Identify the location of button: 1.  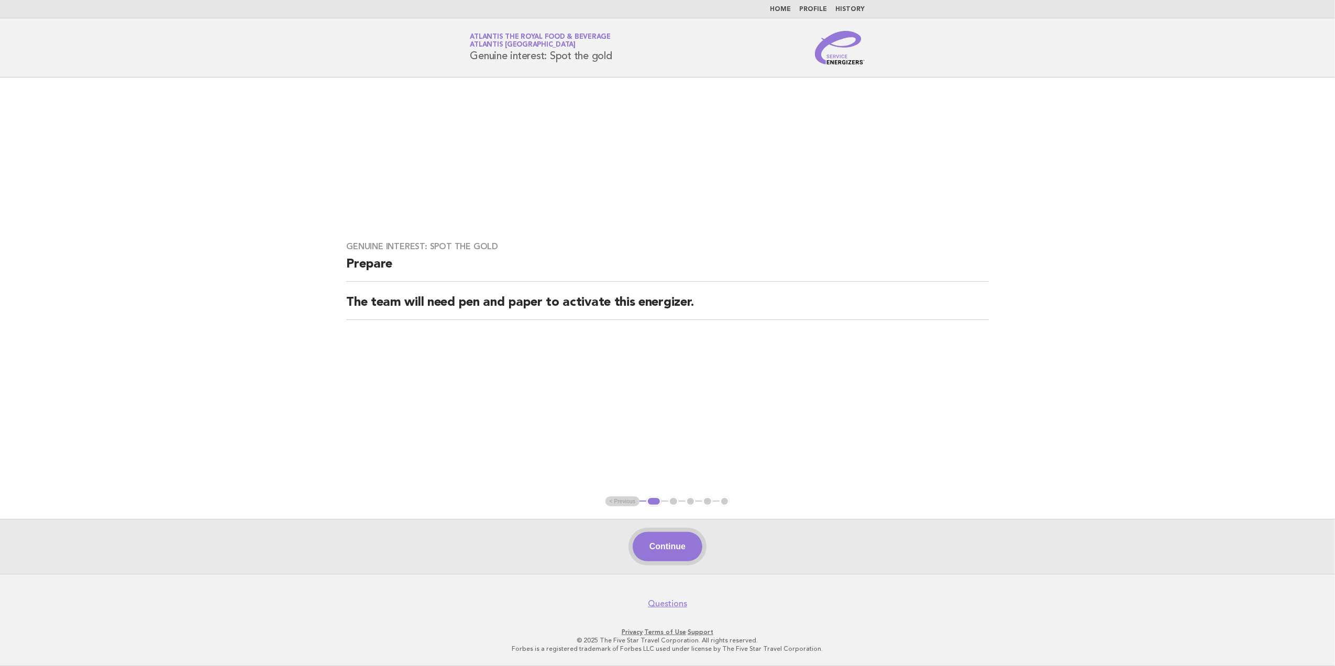
(654, 502).